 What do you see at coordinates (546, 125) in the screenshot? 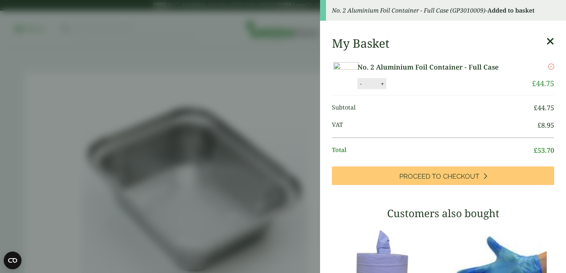
I see `bdi: 8.95` at bounding box center [546, 125].